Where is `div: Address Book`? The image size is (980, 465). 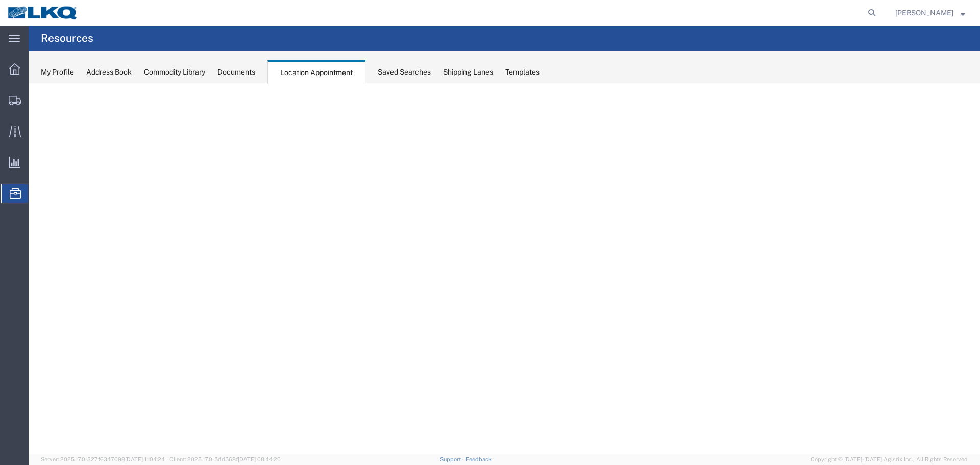 div: Address Book is located at coordinates (109, 72).